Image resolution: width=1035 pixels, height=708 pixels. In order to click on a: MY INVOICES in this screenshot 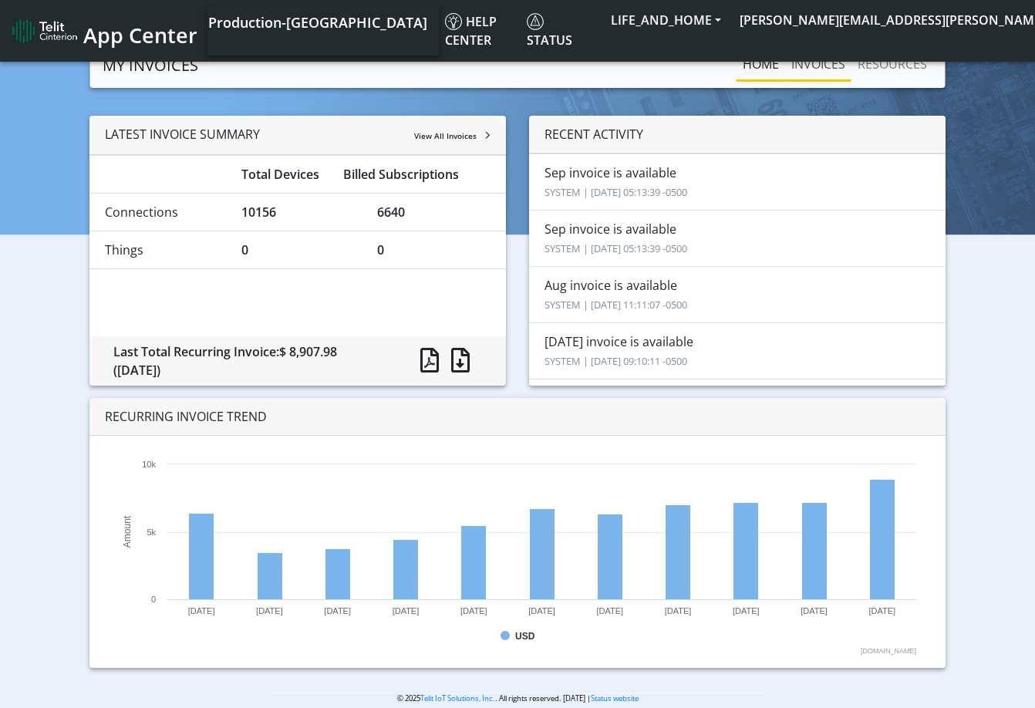, I will do `click(150, 66)`.